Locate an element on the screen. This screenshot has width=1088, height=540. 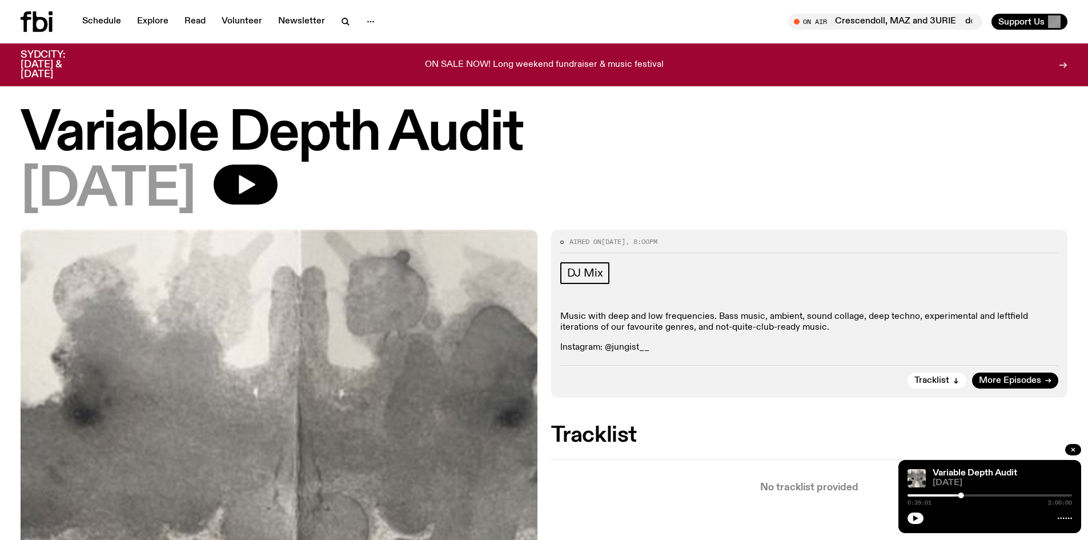
p: Instagram: @jungist__ is located at coordinates (809, 347).